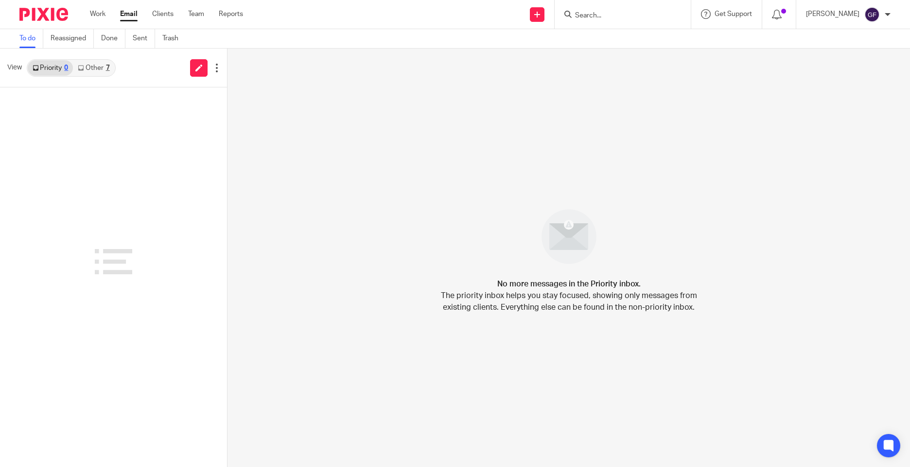 Image resolution: width=910 pixels, height=467 pixels. What do you see at coordinates (15, 68) in the screenshot?
I see `span: View` at bounding box center [15, 68].